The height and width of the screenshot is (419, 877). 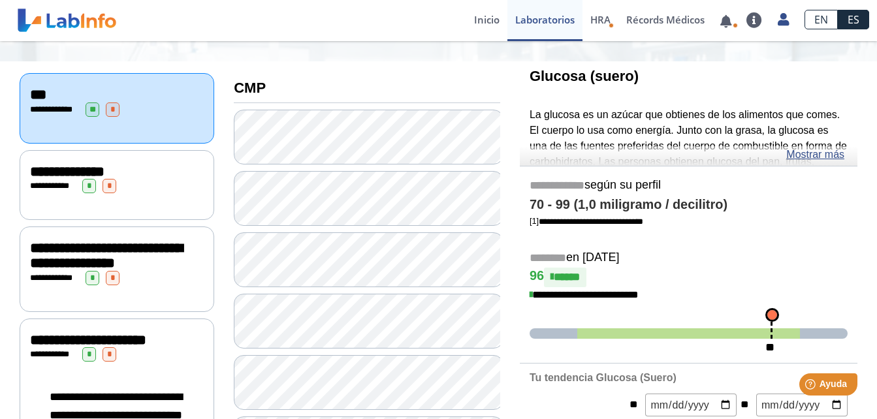 What do you see at coordinates (821, 20) in the screenshot?
I see `a: EN` at bounding box center [821, 20].